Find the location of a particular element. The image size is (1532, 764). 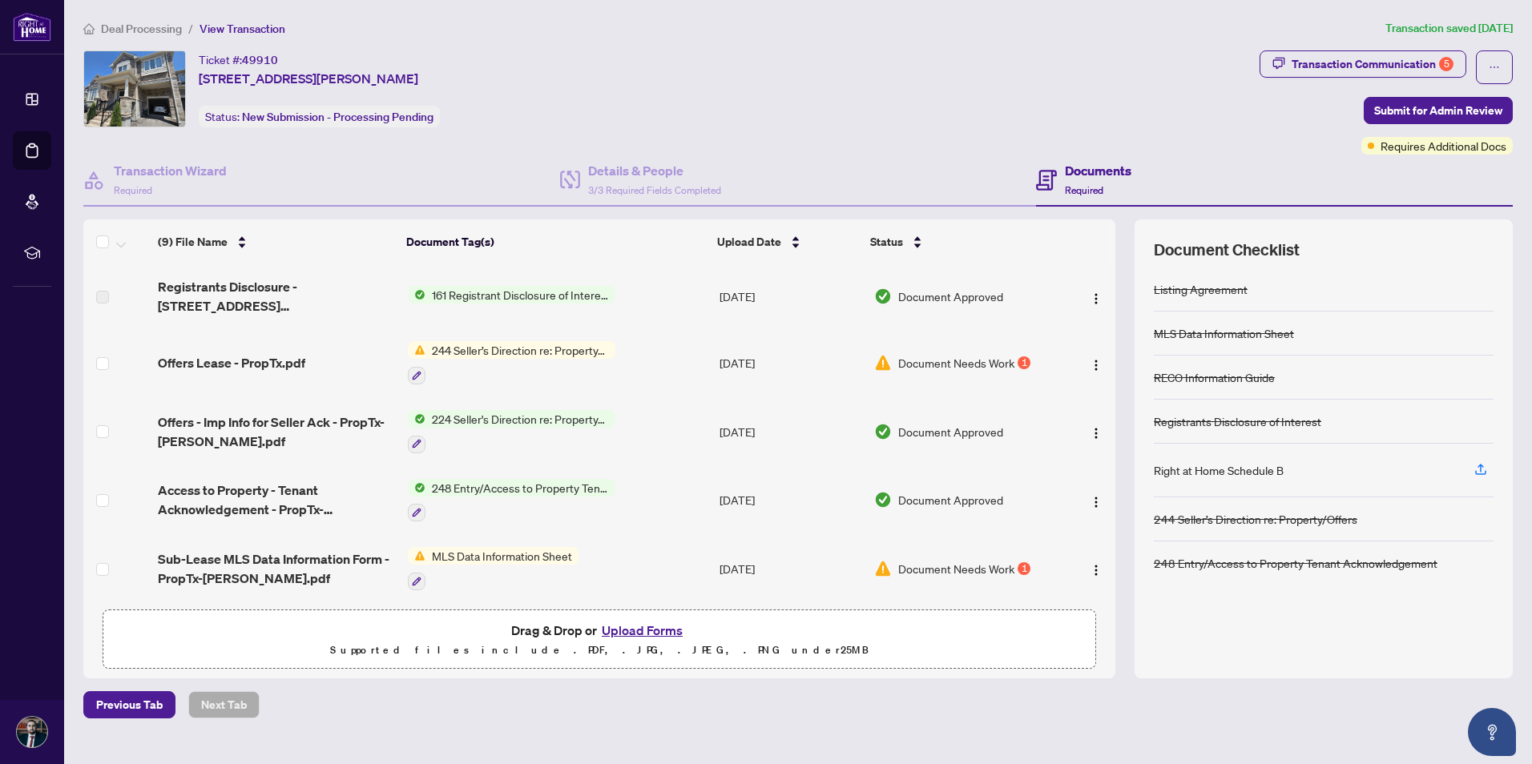

h4: Documents is located at coordinates (1098, 171).